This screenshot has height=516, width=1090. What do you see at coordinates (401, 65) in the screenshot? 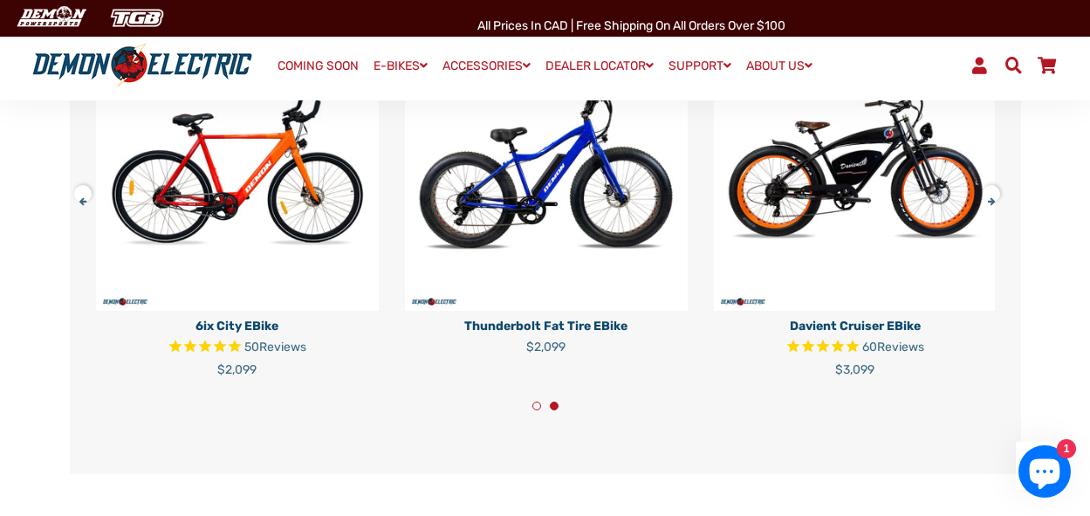
I see `a: E-BIKES` at bounding box center [401, 65].